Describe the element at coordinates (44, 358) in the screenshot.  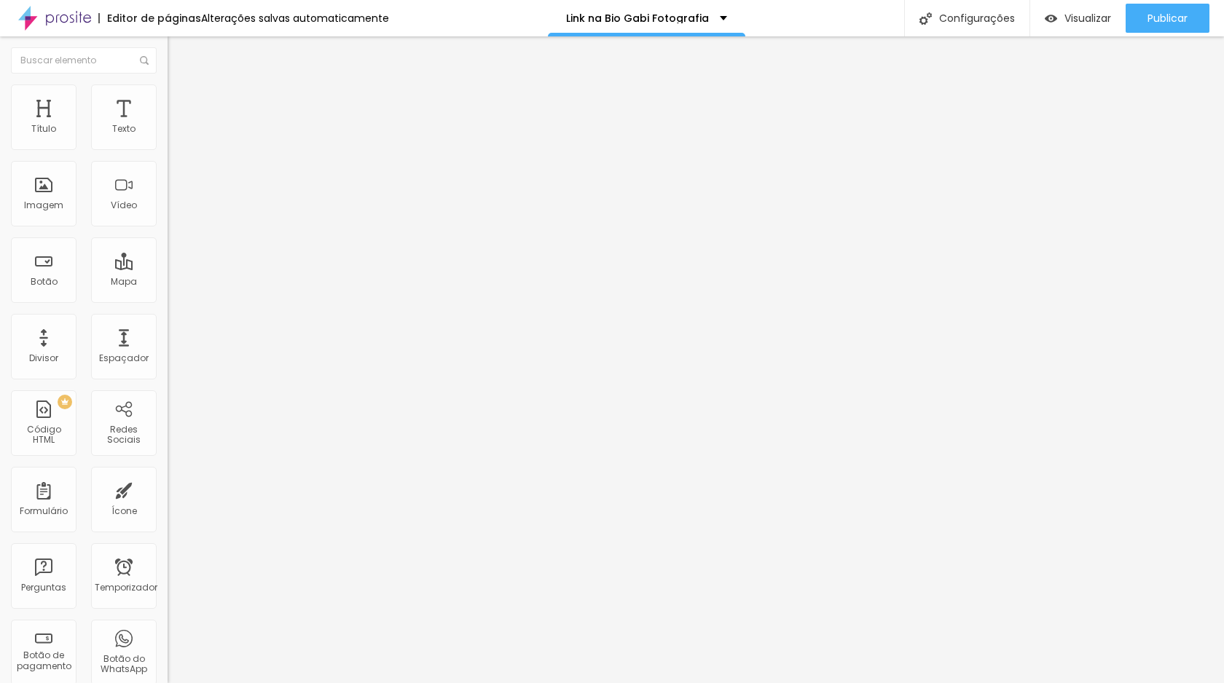
I see `font: Divisor` at that location.